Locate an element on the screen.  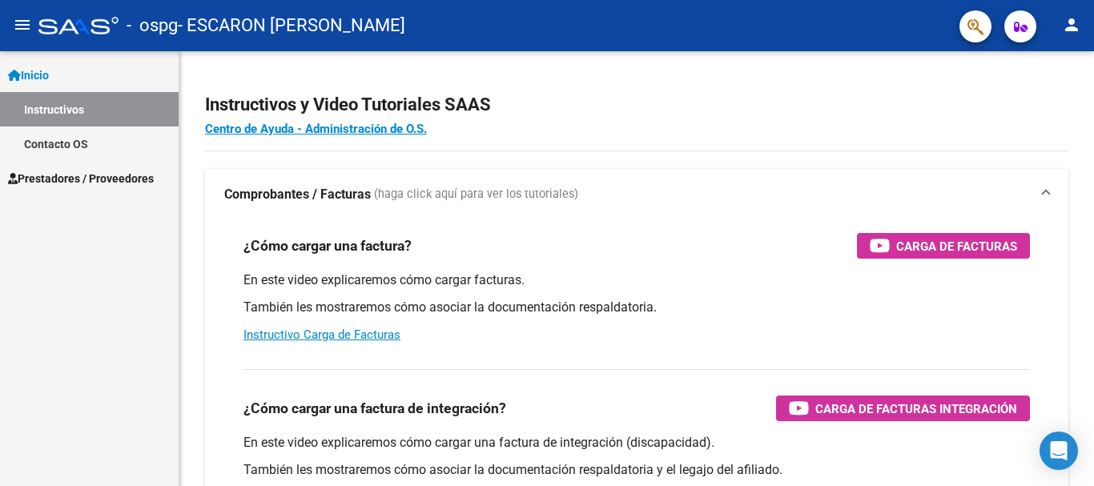
mat-icon: menu is located at coordinates (22, 25).